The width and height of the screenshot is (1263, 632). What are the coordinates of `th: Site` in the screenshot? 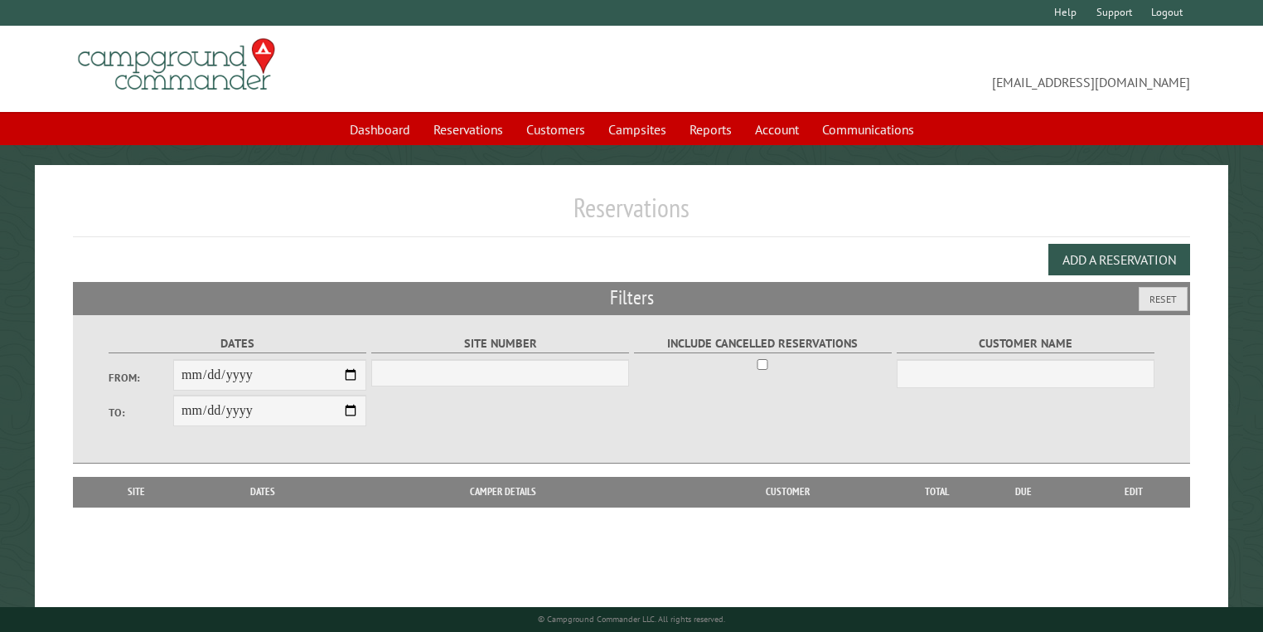 It's located at (136, 491).